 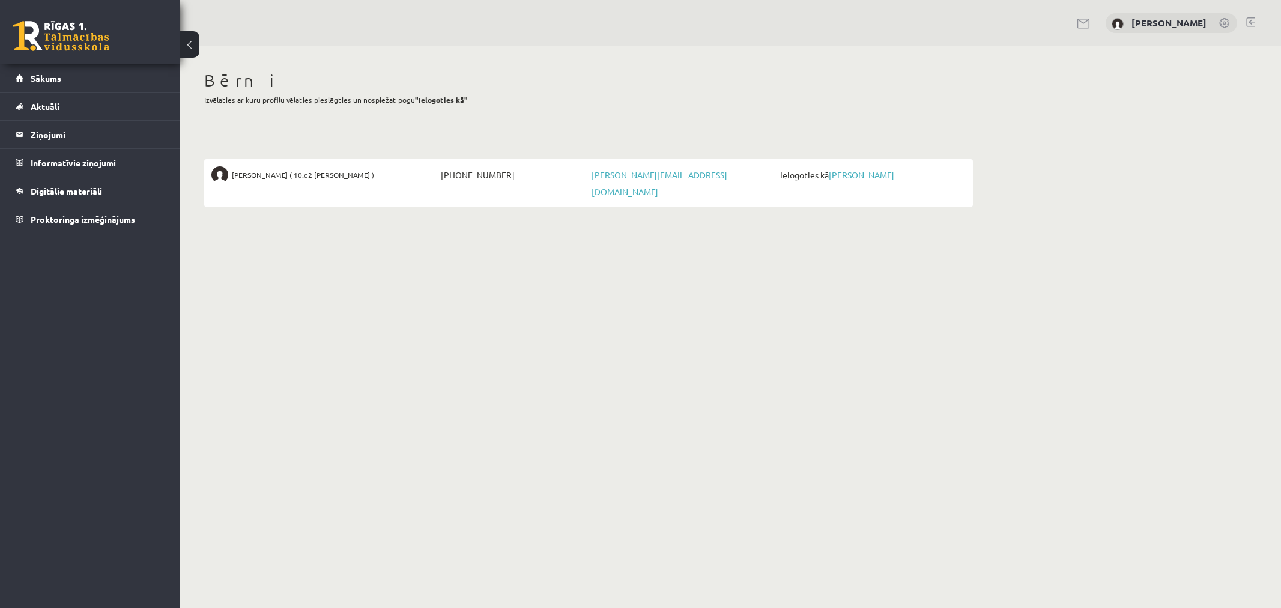 What do you see at coordinates (589, 80) in the screenshot?
I see `h1: Bērni` at bounding box center [589, 80].